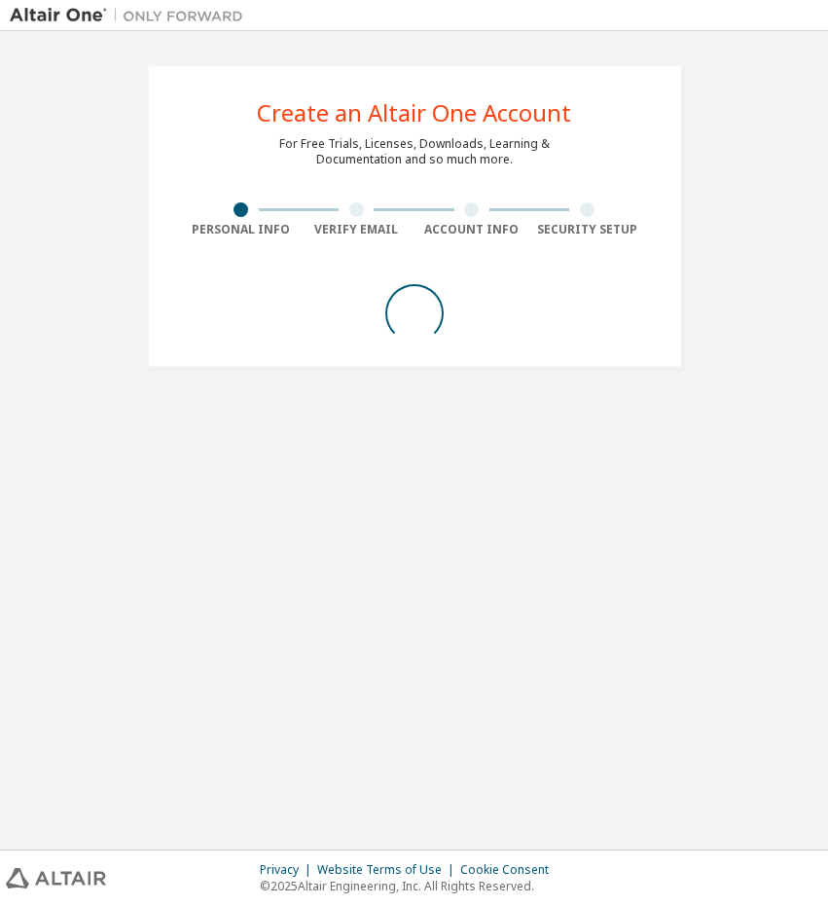  Describe the element at coordinates (55, 878) in the screenshot. I see `img: altair_logo.svg` at that location.